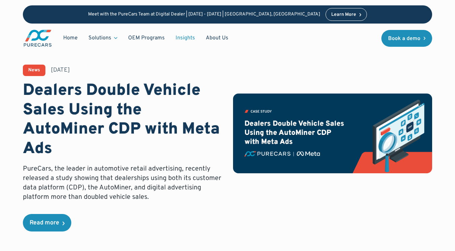 The height and width of the screenshot is (251, 455). I want to click on a: Learn More, so click(346, 14).